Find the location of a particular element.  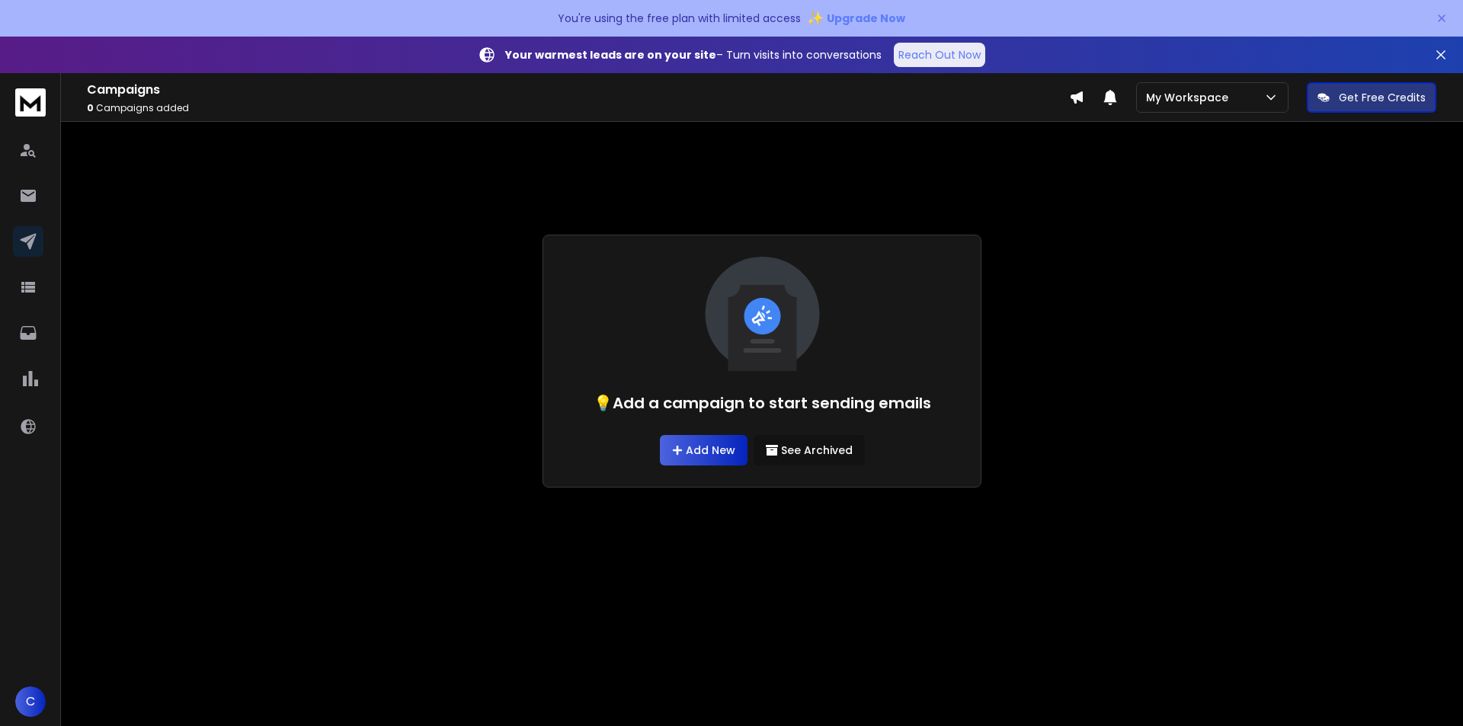

p: Campaigns added is located at coordinates (578, 108).